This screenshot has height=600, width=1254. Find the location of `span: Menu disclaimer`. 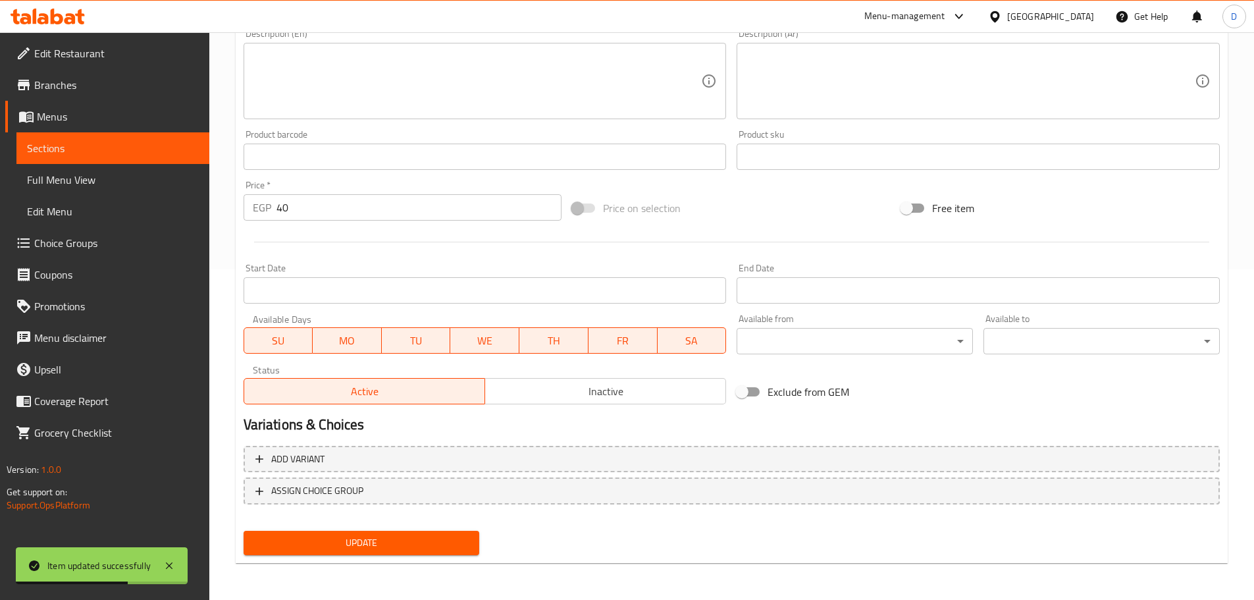

span: Menu disclaimer is located at coordinates (117, 338).